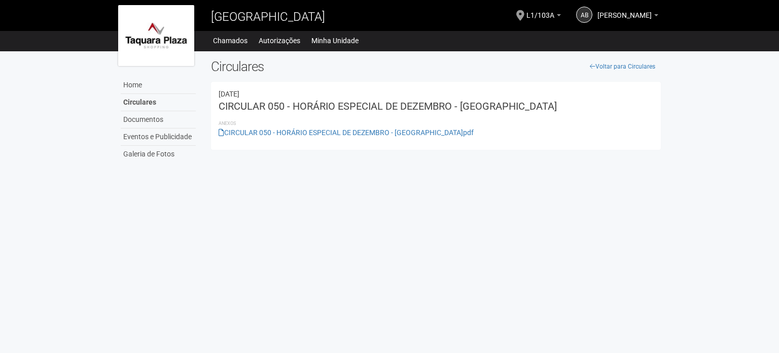 The image size is (779, 353). I want to click on img: logo.jpg, so click(156, 36).